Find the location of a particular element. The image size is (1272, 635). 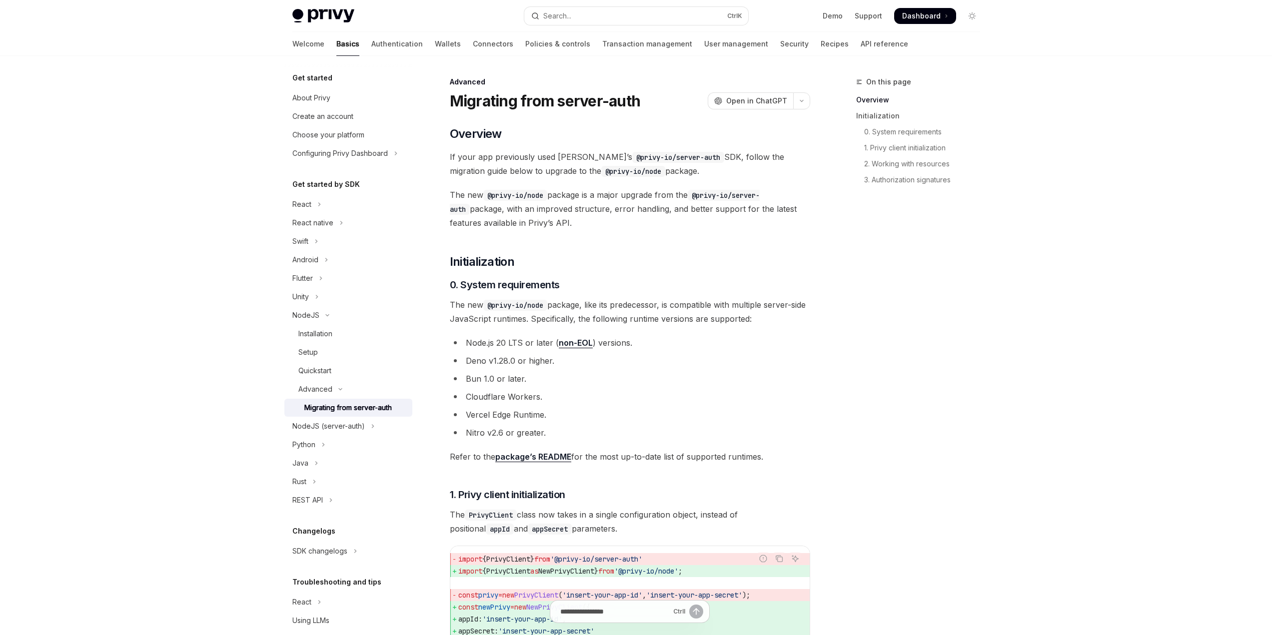

div: Unity is located at coordinates (300, 297).